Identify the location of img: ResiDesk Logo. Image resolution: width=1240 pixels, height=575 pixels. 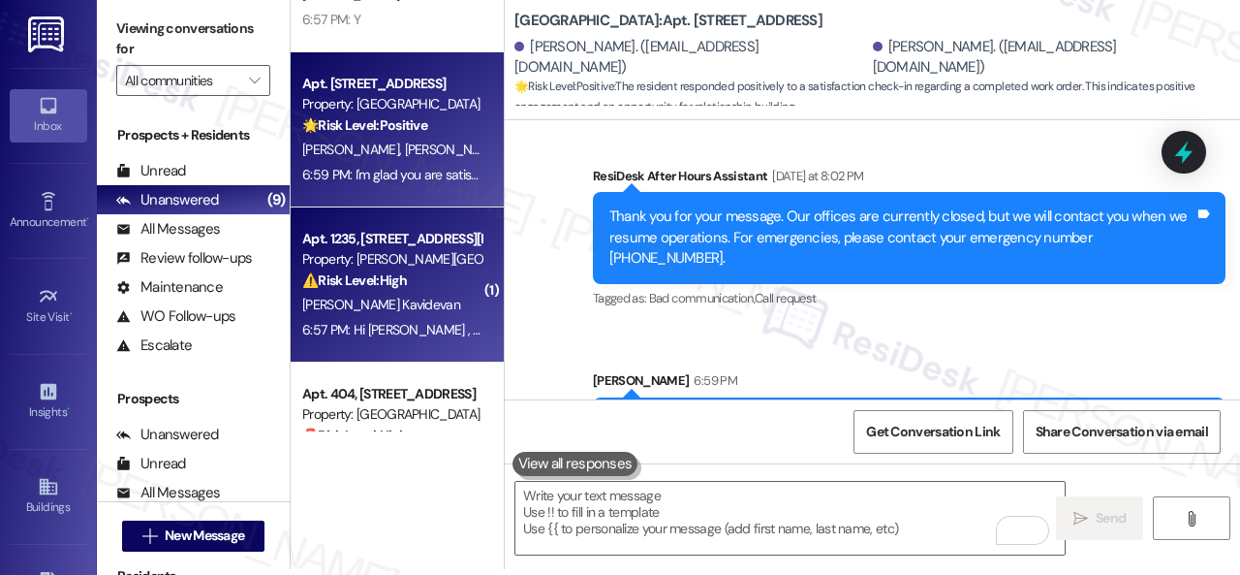
(47, 34).